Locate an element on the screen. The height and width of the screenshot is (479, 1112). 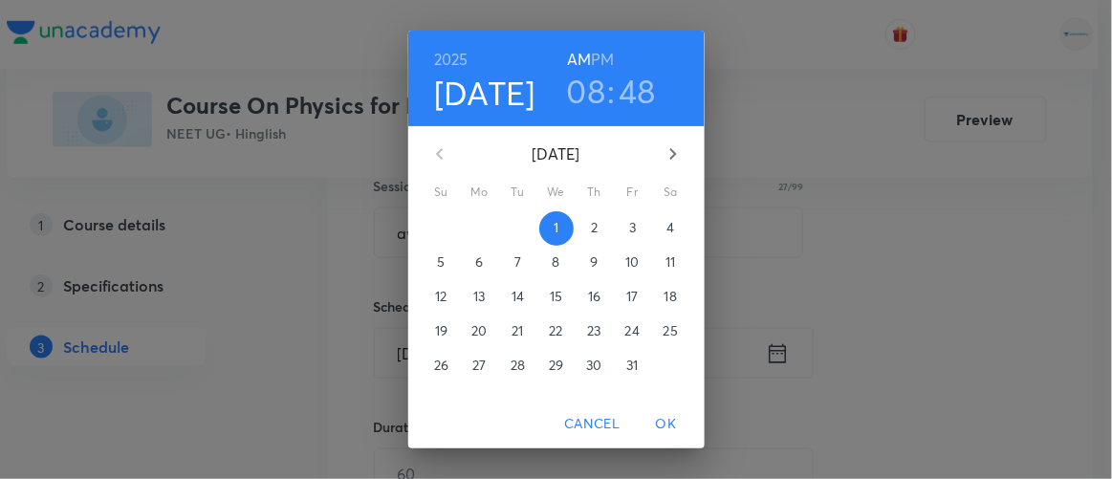
button: 22 is located at coordinates (556, 332).